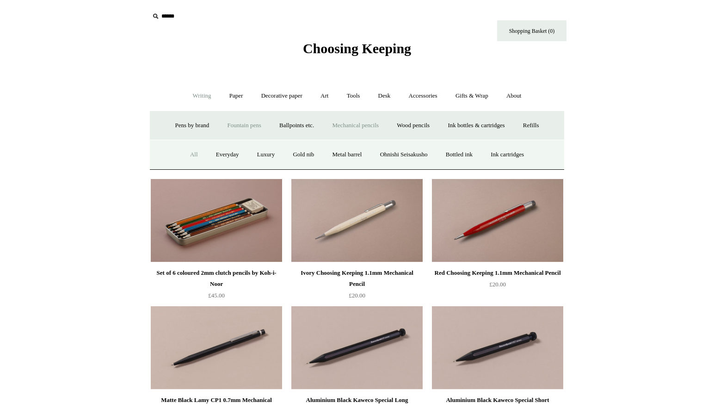 The image size is (714, 408). Describe the element at coordinates (296, 125) in the screenshot. I see `a: Ballpoints etc.` at that location.